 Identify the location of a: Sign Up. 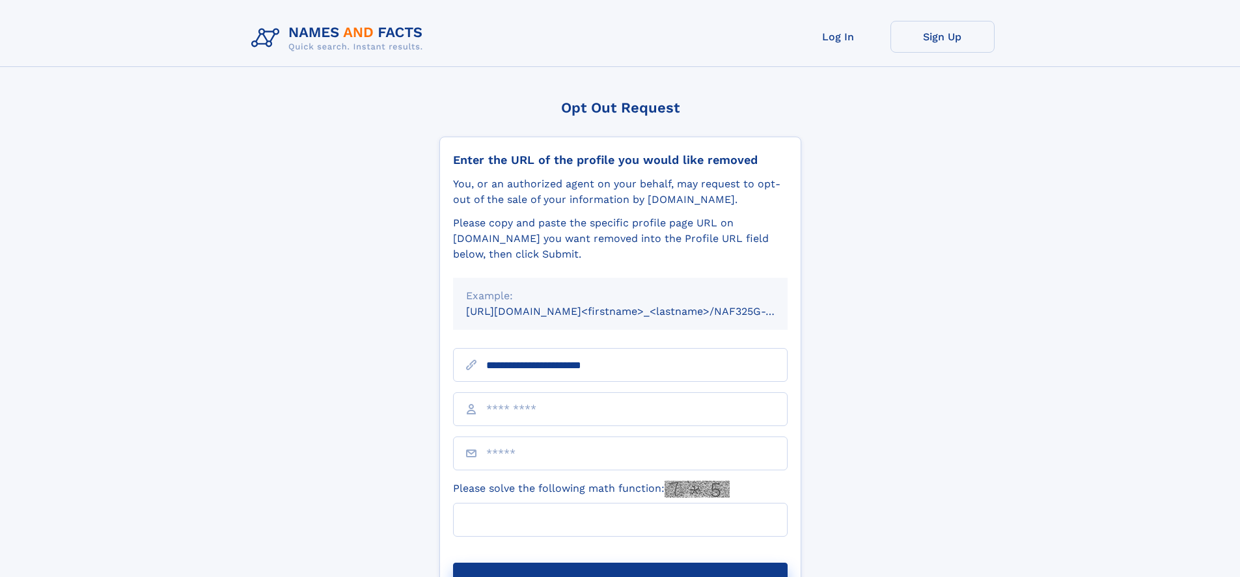
(942, 36).